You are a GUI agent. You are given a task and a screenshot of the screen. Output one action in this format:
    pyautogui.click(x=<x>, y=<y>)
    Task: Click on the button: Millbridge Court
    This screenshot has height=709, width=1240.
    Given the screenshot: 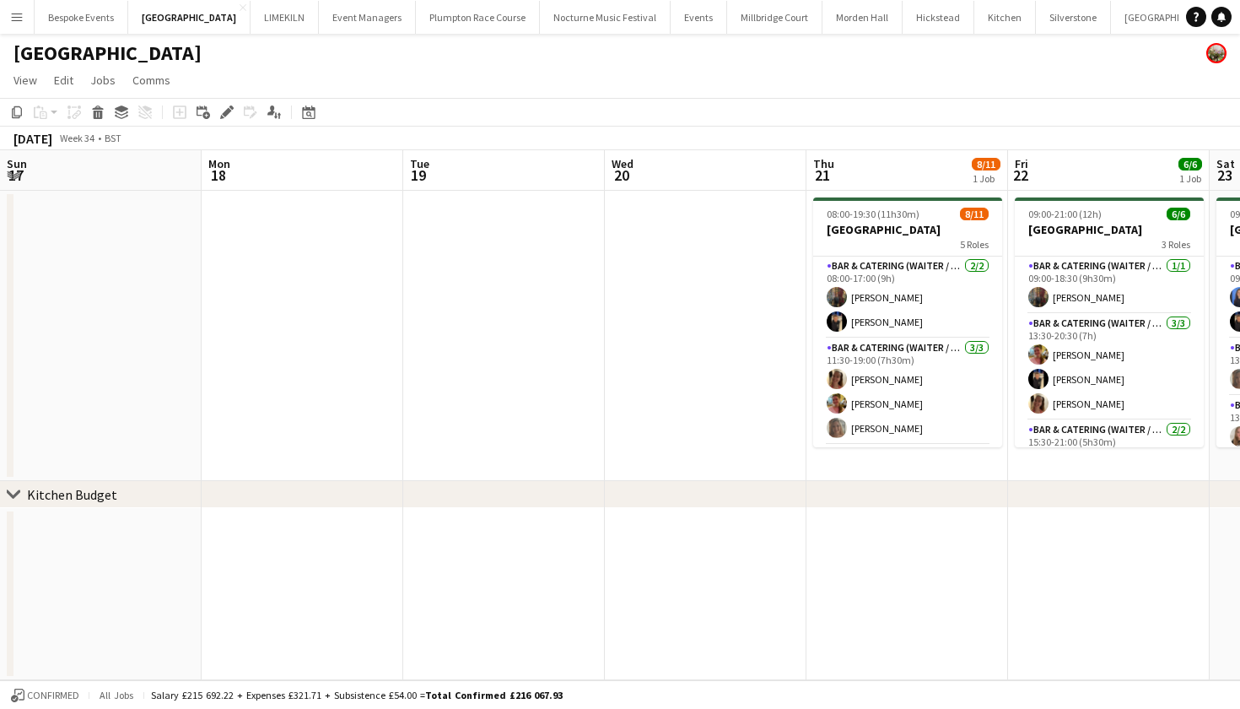 What is the action you would take?
    pyautogui.click(x=775, y=17)
    